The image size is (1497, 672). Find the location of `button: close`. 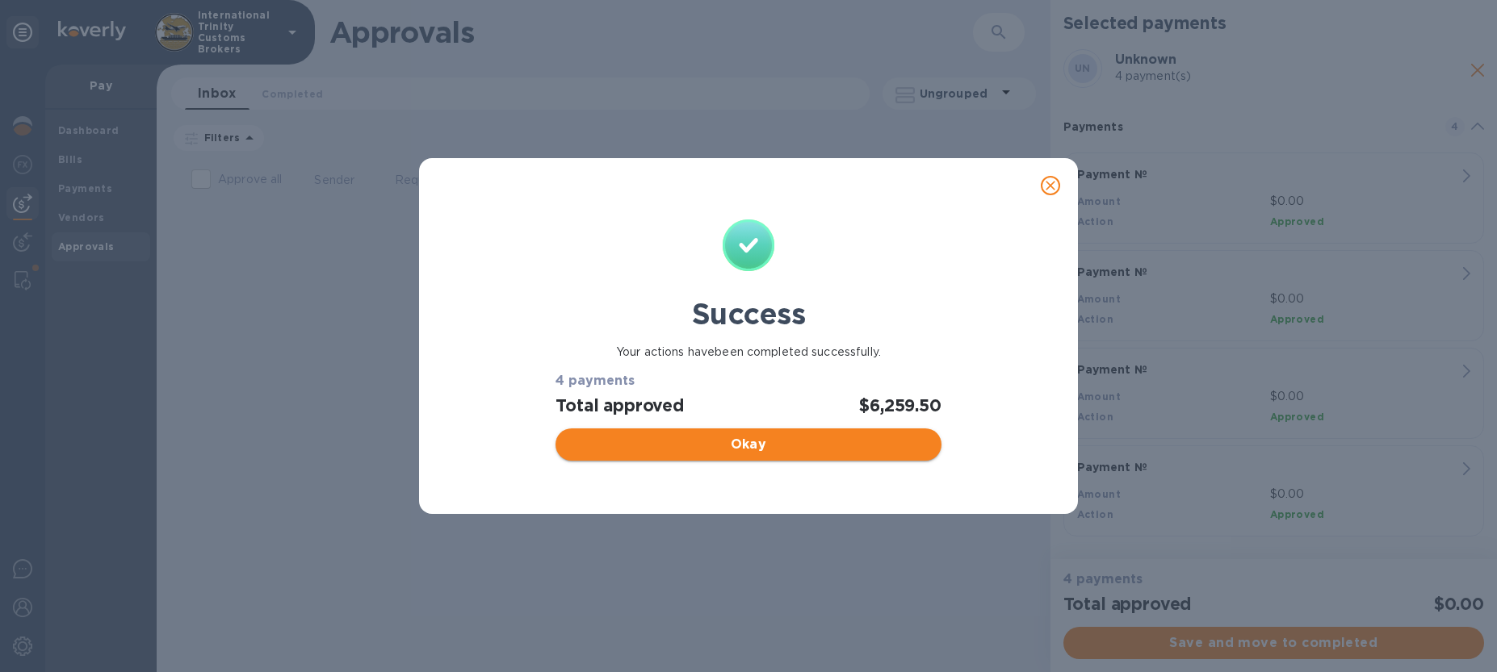

button: close is located at coordinates (1050, 186).